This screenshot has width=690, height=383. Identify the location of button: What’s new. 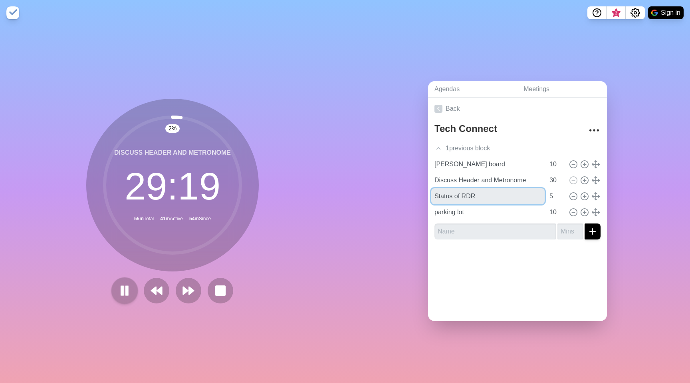
(616, 13).